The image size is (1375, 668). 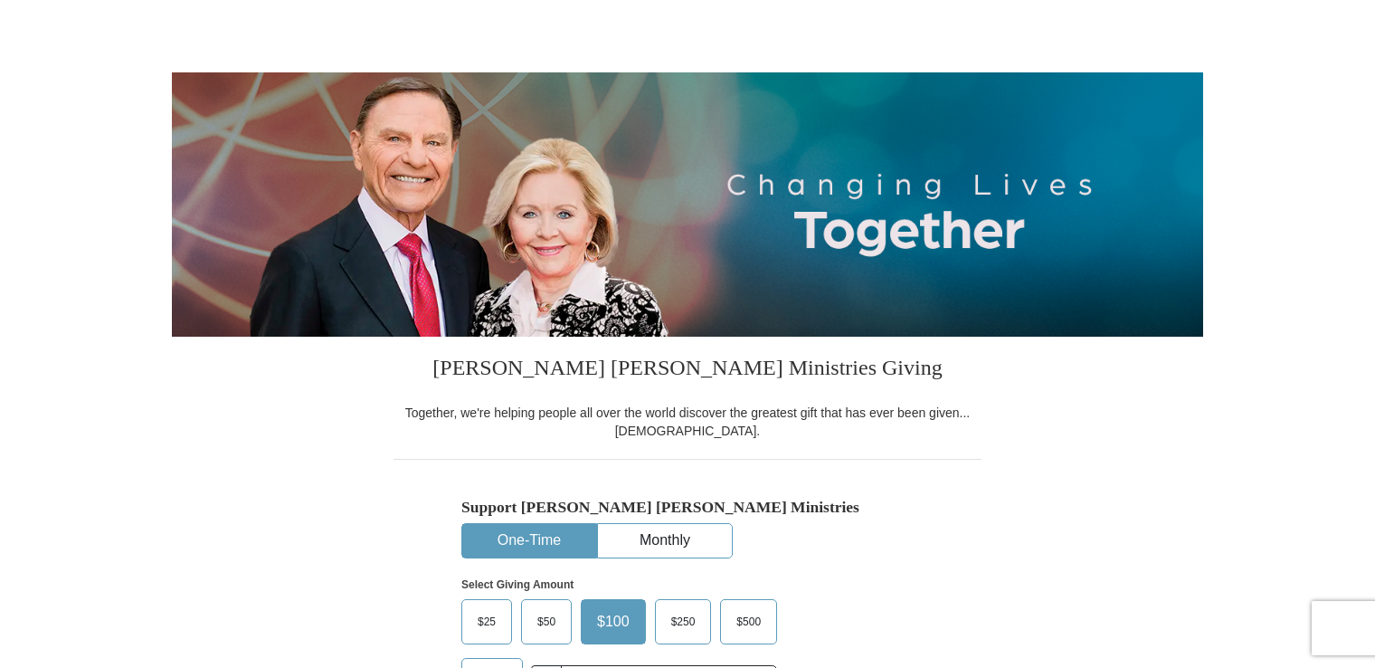 I want to click on span: $100, so click(x=613, y=622).